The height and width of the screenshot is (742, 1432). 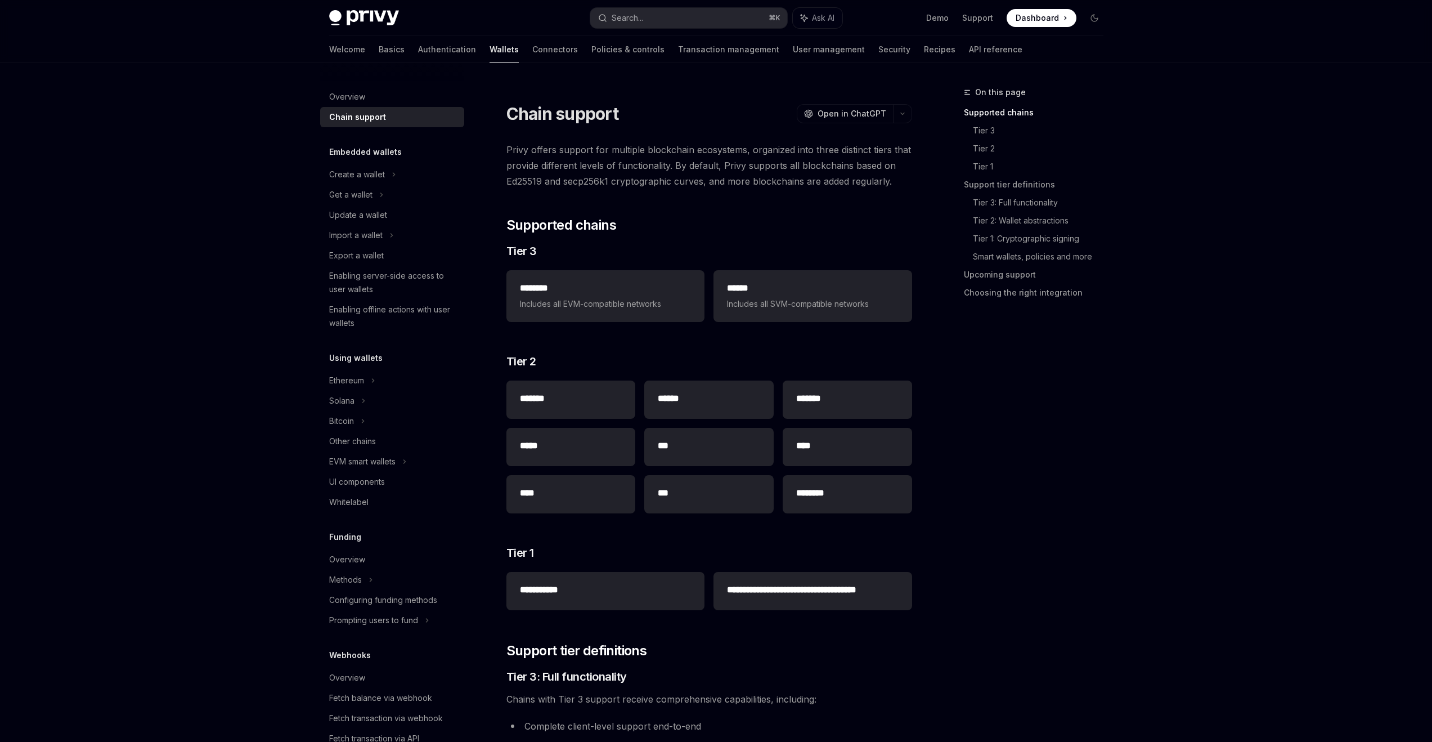 I want to click on a: Update a wallet, so click(x=392, y=215).